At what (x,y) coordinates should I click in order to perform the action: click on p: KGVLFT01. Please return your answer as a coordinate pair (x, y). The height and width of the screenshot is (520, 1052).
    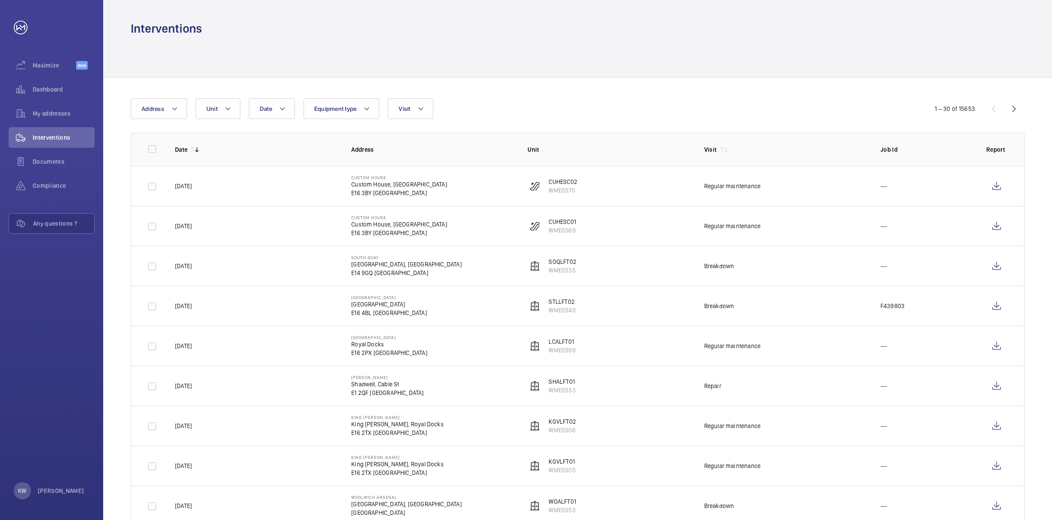
    Looking at the image, I should click on (562, 462).